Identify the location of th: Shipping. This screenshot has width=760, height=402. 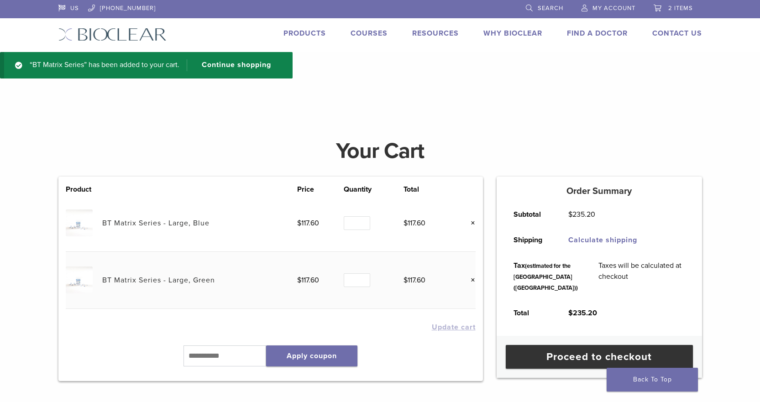
(531, 240).